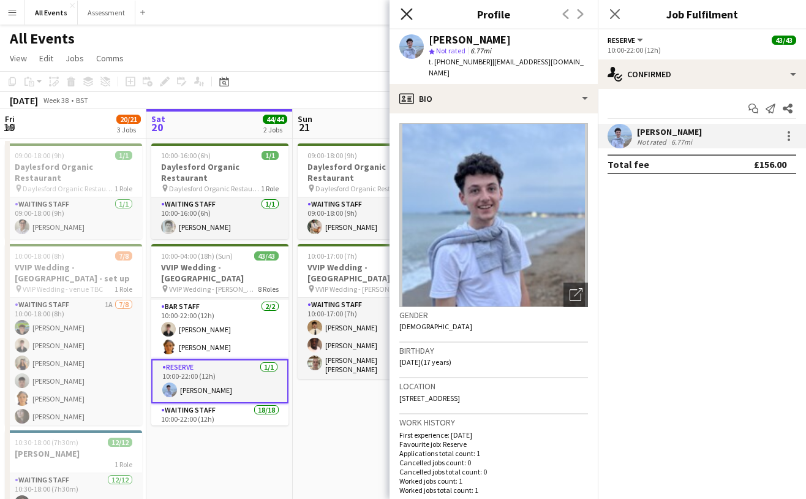  I want to click on div: BST, so click(82, 100).